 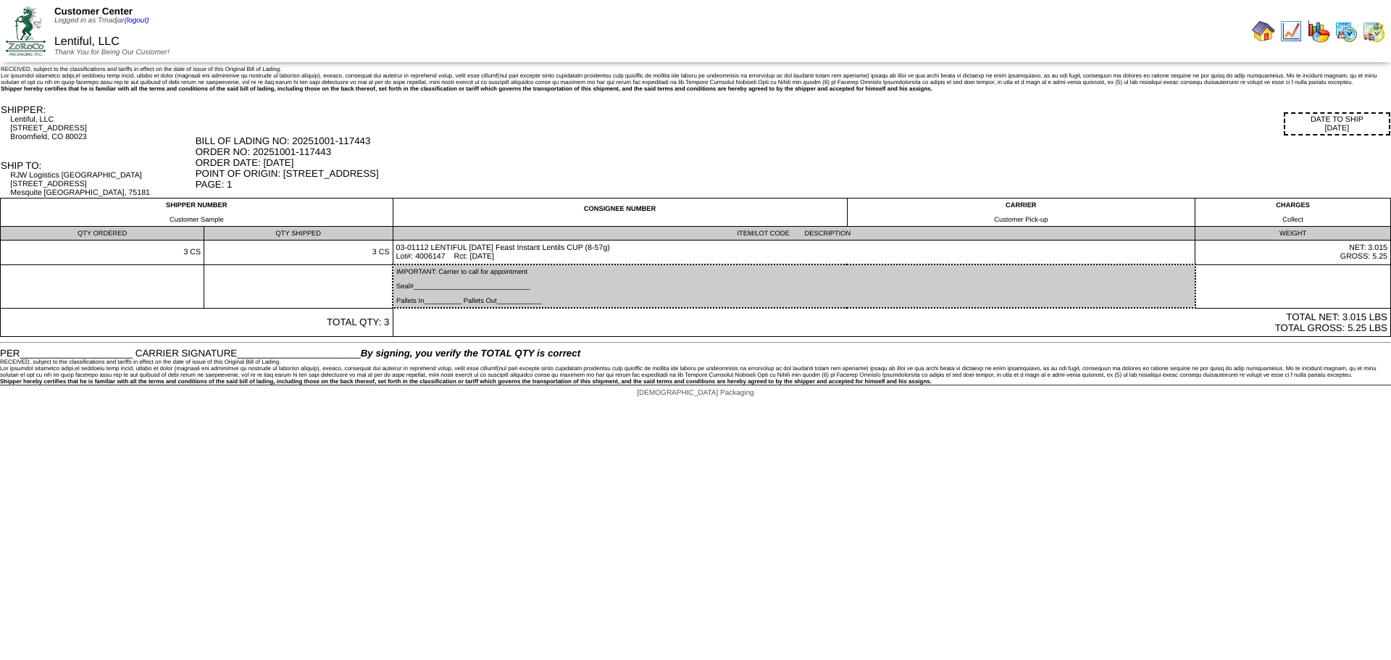 What do you see at coordinates (1021, 212) in the screenshot?
I see `td: CARRIER` at bounding box center [1021, 212].